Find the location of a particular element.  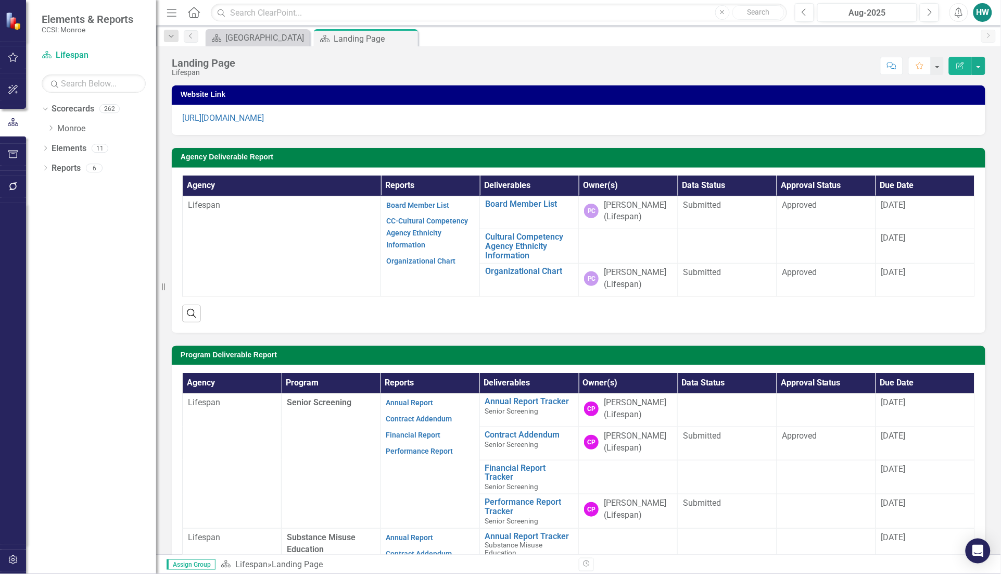

a: Performance Report is located at coordinates (420, 451).